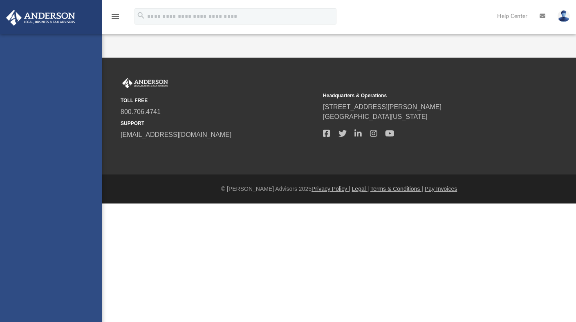 This screenshot has height=322, width=576. I want to click on a: Legal |, so click(360, 189).